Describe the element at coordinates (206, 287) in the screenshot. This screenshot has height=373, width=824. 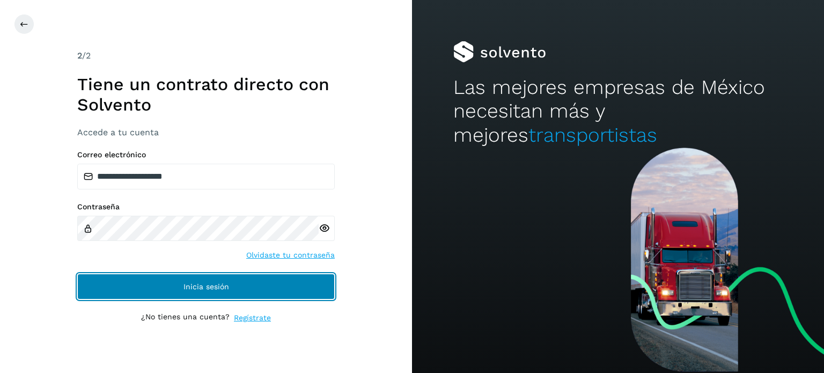
I see `button: Inicia sesión` at that location.